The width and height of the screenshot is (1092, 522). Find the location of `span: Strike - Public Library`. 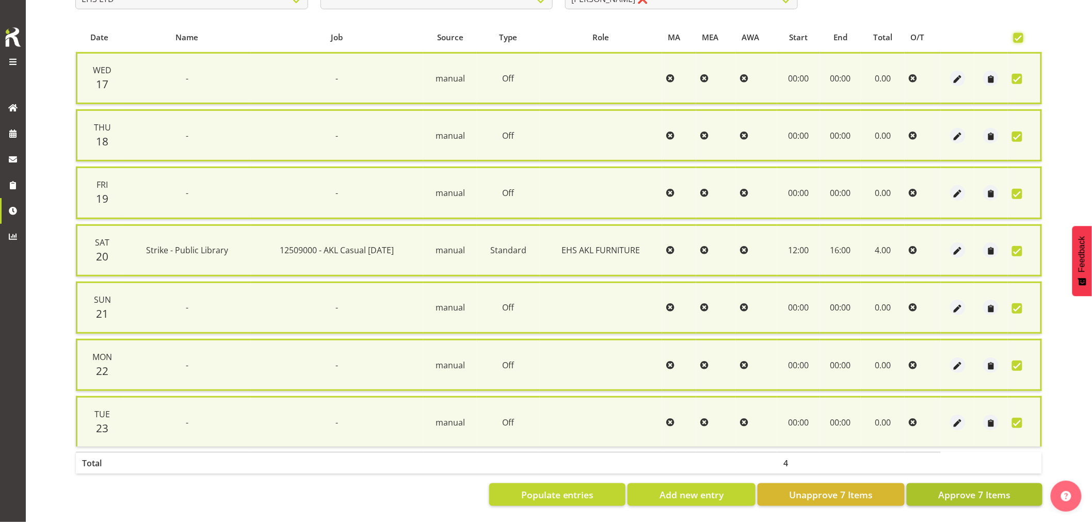

span: Strike - Public Library is located at coordinates (187, 250).